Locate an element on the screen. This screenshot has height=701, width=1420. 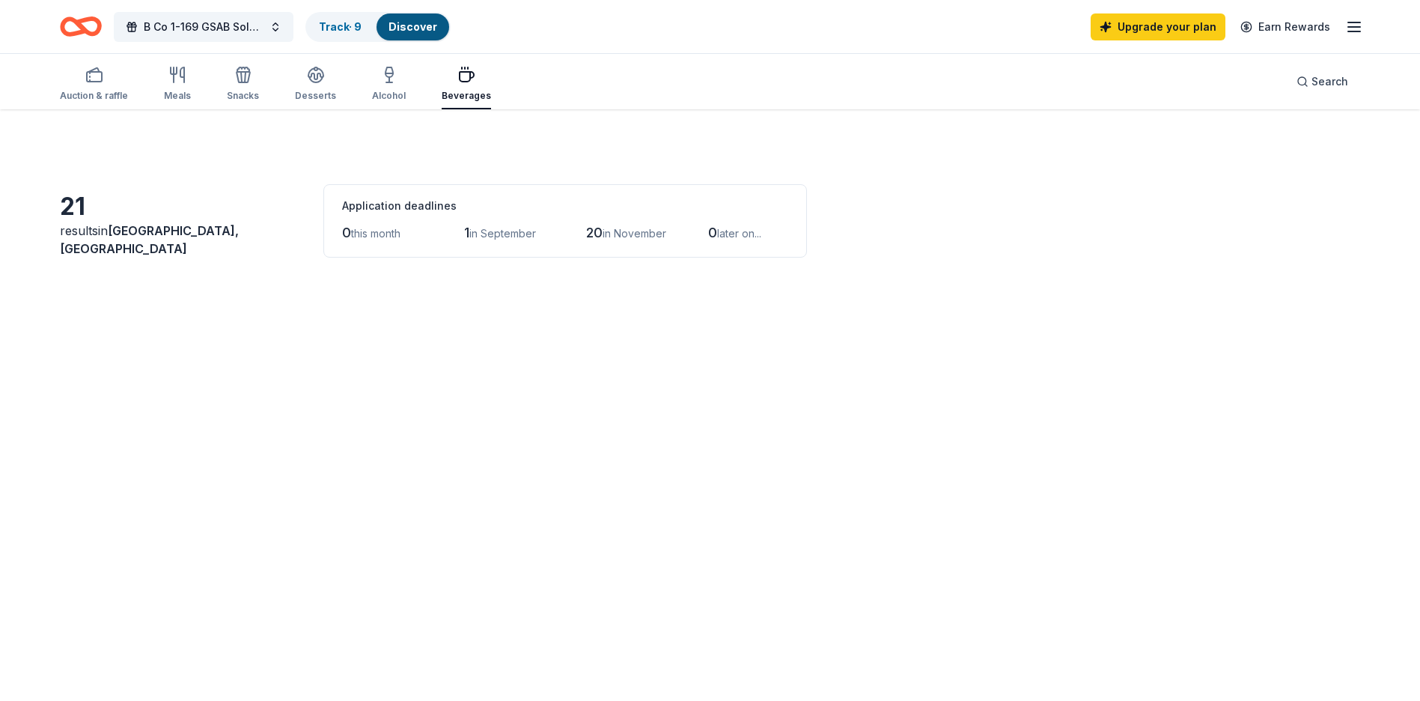
div: Snacks is located at coordinates (243, 96).